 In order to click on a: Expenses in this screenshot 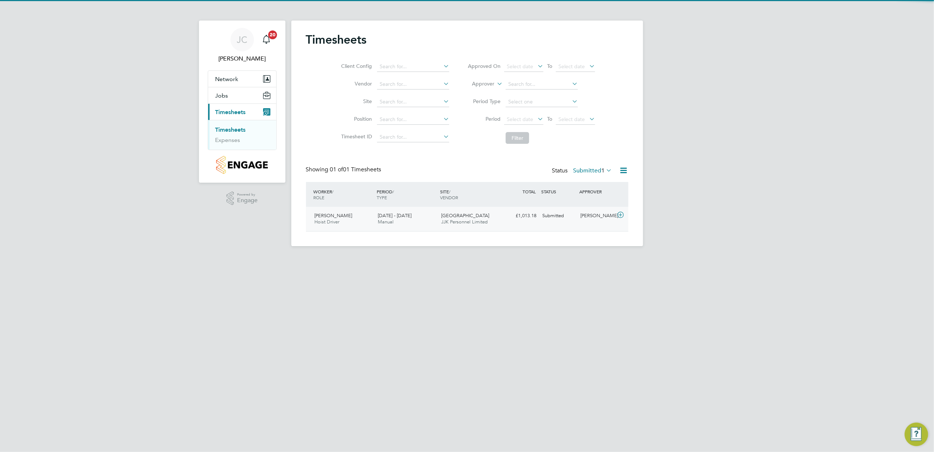, I will do `click(228, 140)`.